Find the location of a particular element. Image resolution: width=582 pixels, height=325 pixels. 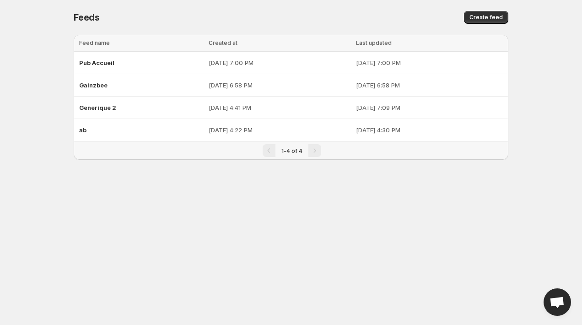

span: Gainzbee is located at coordinates (93, 85).